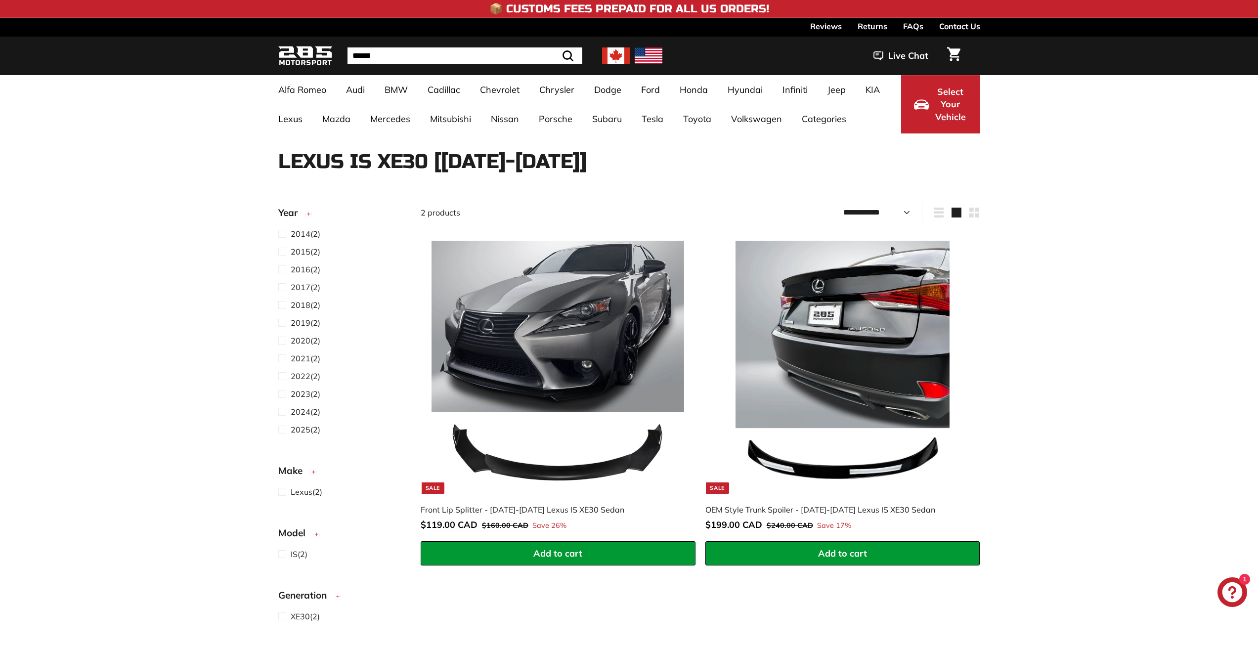 This screenshot has height=649, width=1258. I want to click on span: Year, so click(292, 213).